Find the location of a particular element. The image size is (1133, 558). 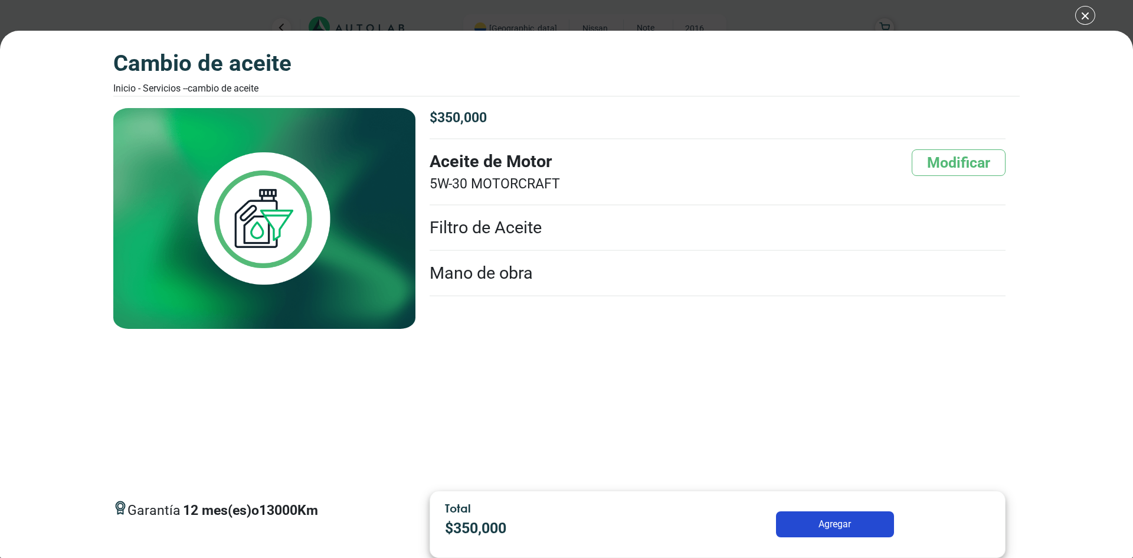

p: 12 mes(es) o 13000 Km is located at coordinates (250, 511).